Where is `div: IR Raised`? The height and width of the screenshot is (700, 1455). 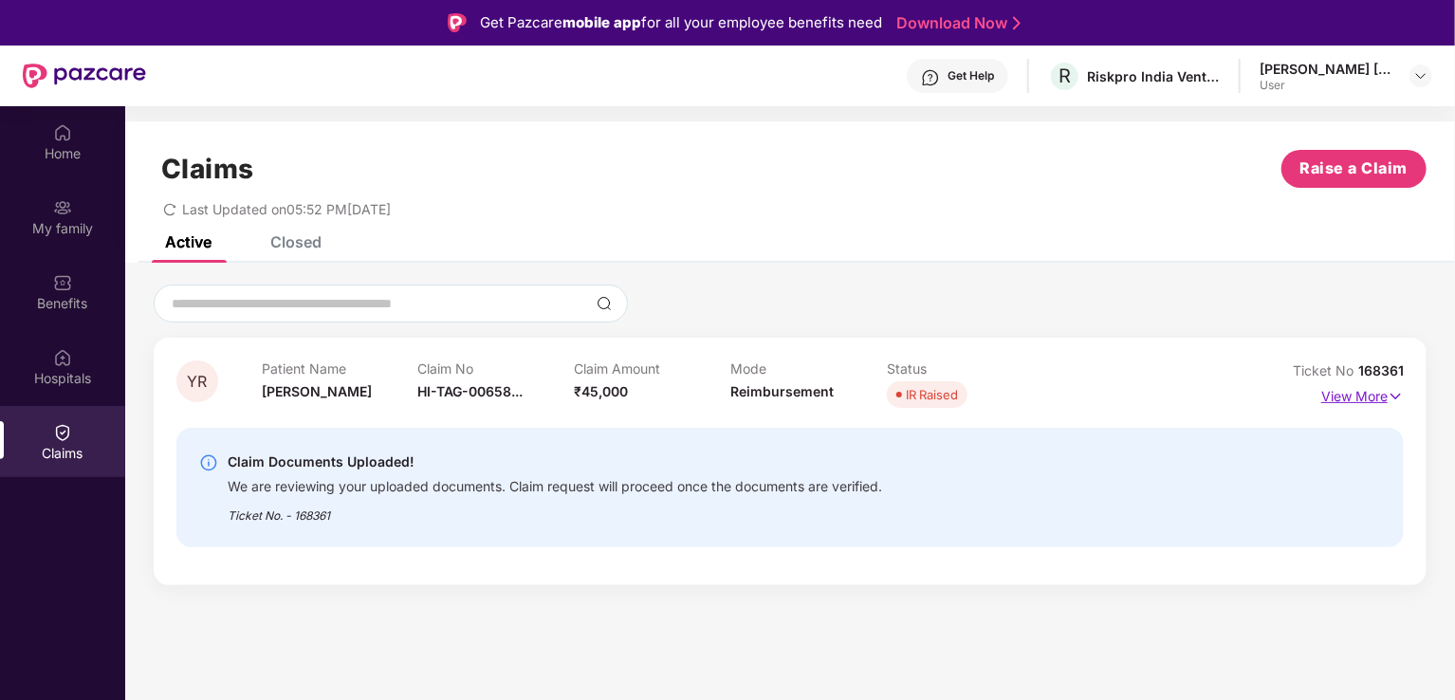
div: IR Raised is located at coordinates (931, 395).